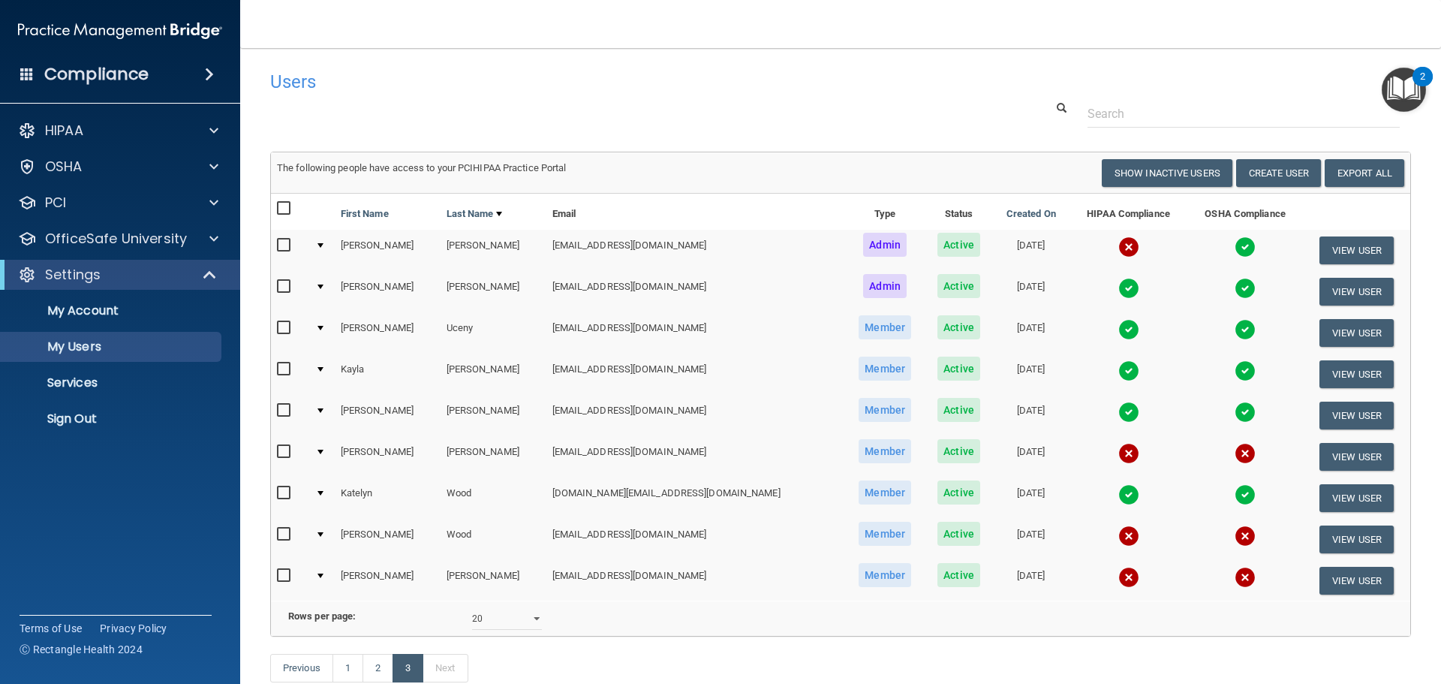 The height and width of the screenshot is (684, 1441). I want to click on a: Privacy Policy, so click(134, 628).